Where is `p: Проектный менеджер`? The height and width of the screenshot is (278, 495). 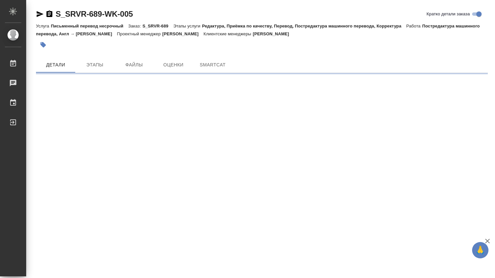
p: Проектный менеджер is located at coordinates (140, 34).